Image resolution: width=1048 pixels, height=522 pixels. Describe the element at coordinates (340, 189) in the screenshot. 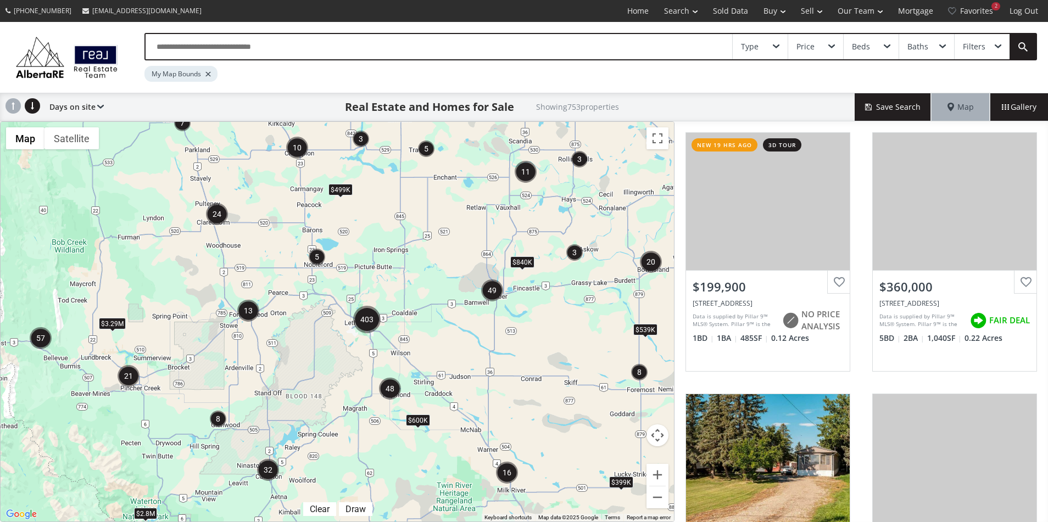

I see `div: $499K` at that location.